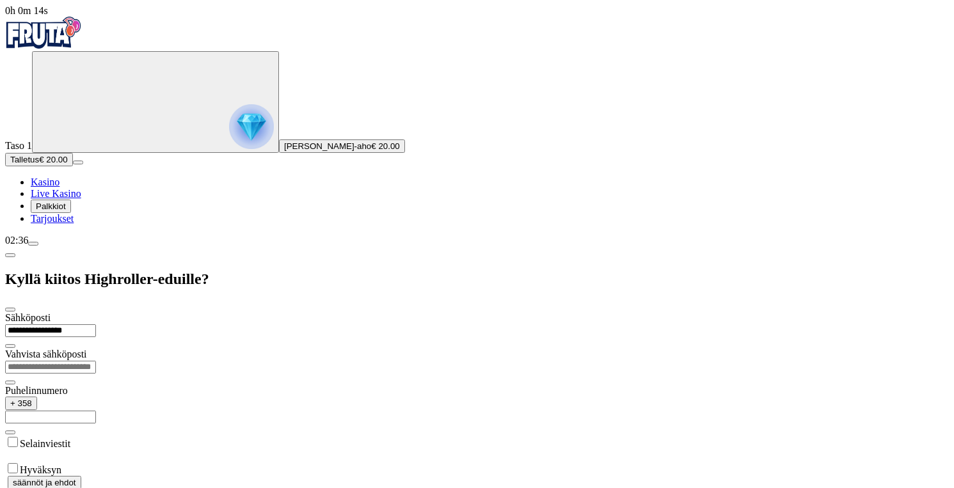 This screenshot has width=954, height=488. I want to click on button: reward progress, so click(155, 102).